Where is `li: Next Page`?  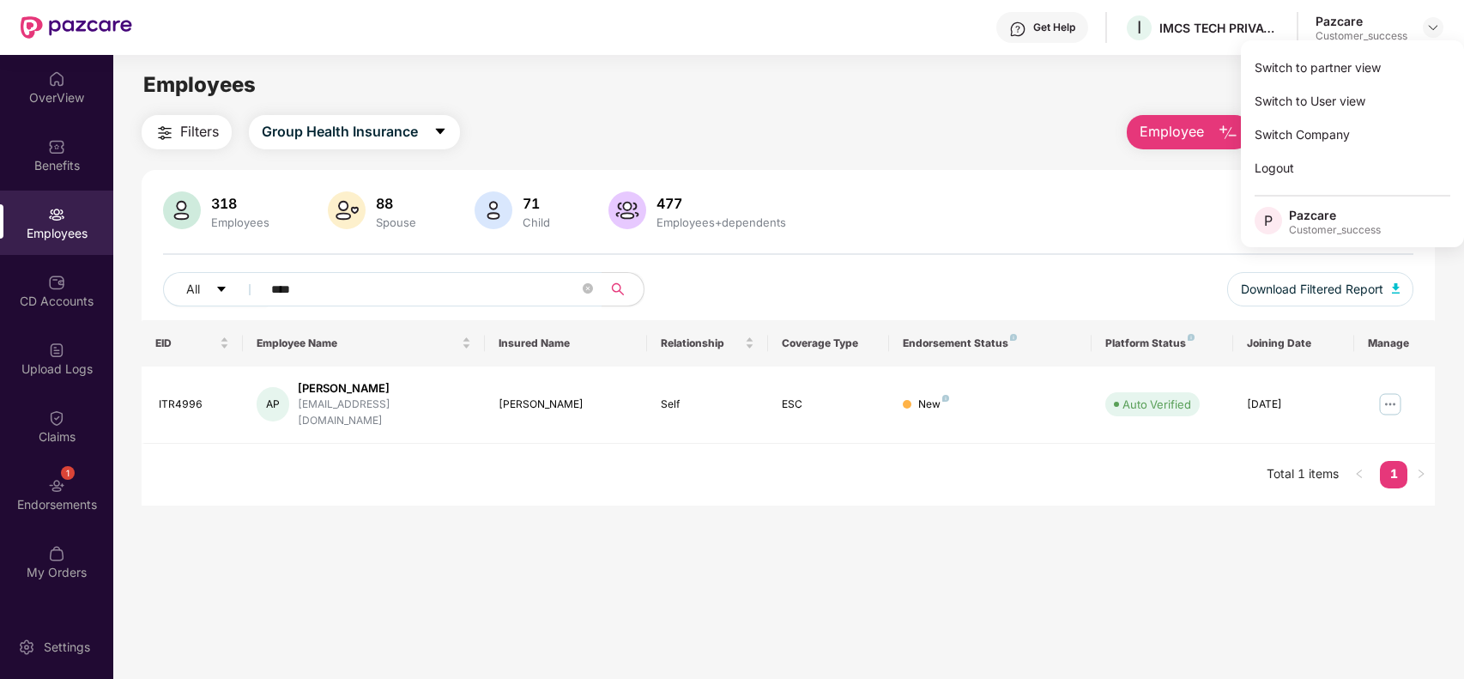 li: Next Page is located at coordinates (1421, 474).